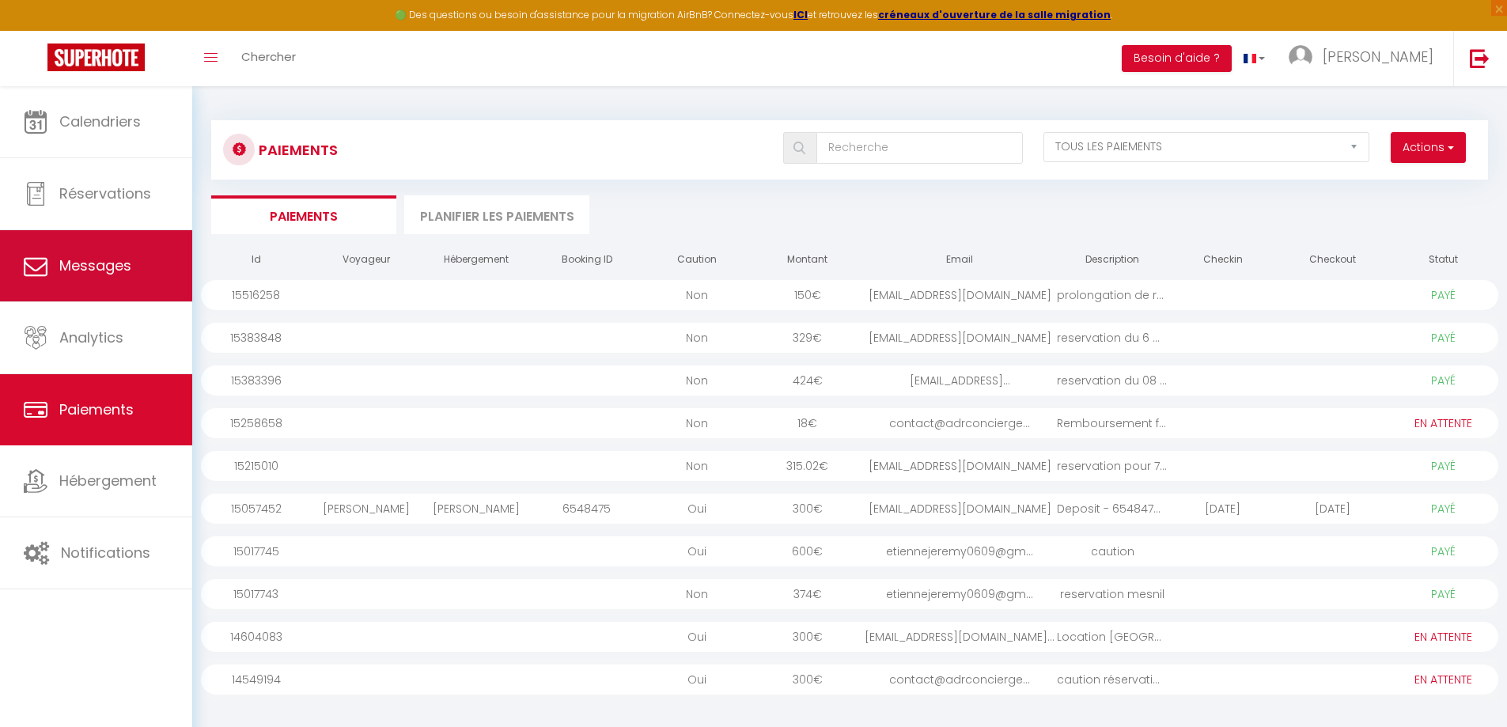 The height and width of the screenshot is (727, 1507). Describe the element at coordinates (268, 59) in the screenshot. I see `a: Chercher` at that location.